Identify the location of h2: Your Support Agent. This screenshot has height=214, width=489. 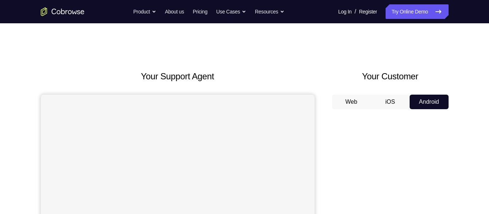
(178, 76).